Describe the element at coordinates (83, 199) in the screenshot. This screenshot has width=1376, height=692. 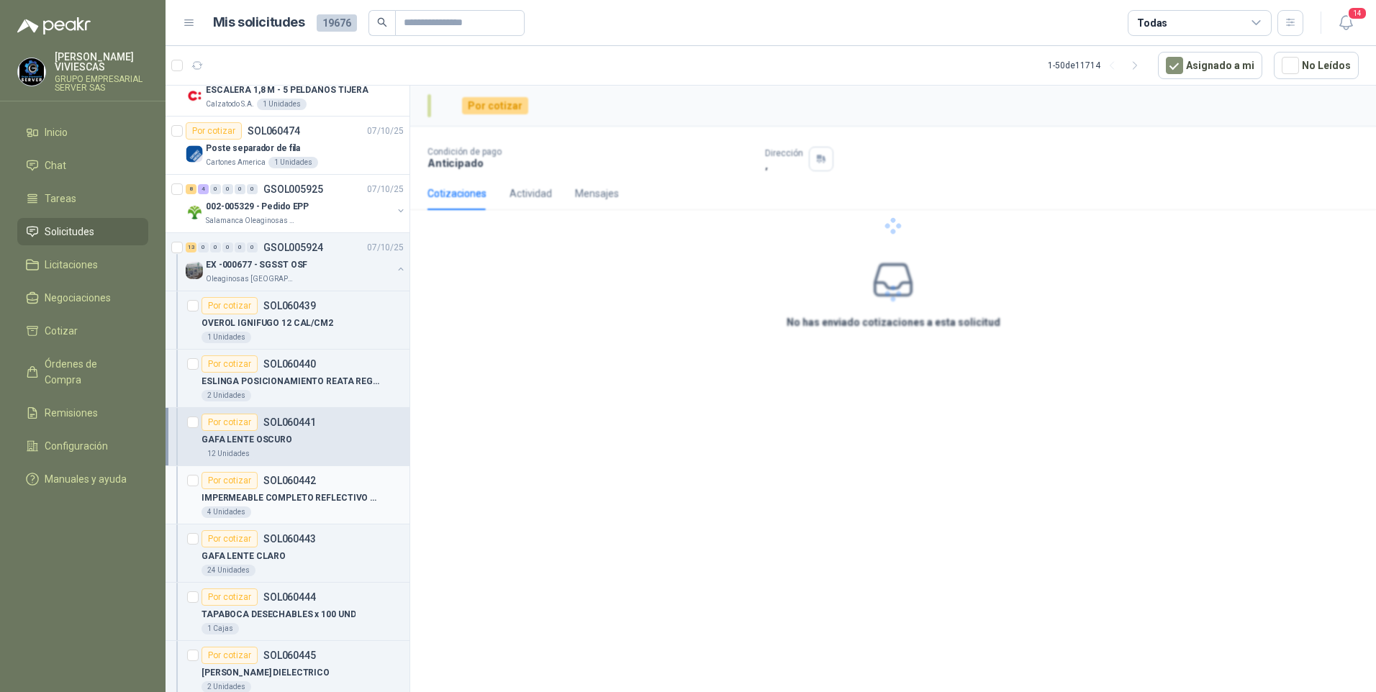
I see `a: Tareas` at that location.